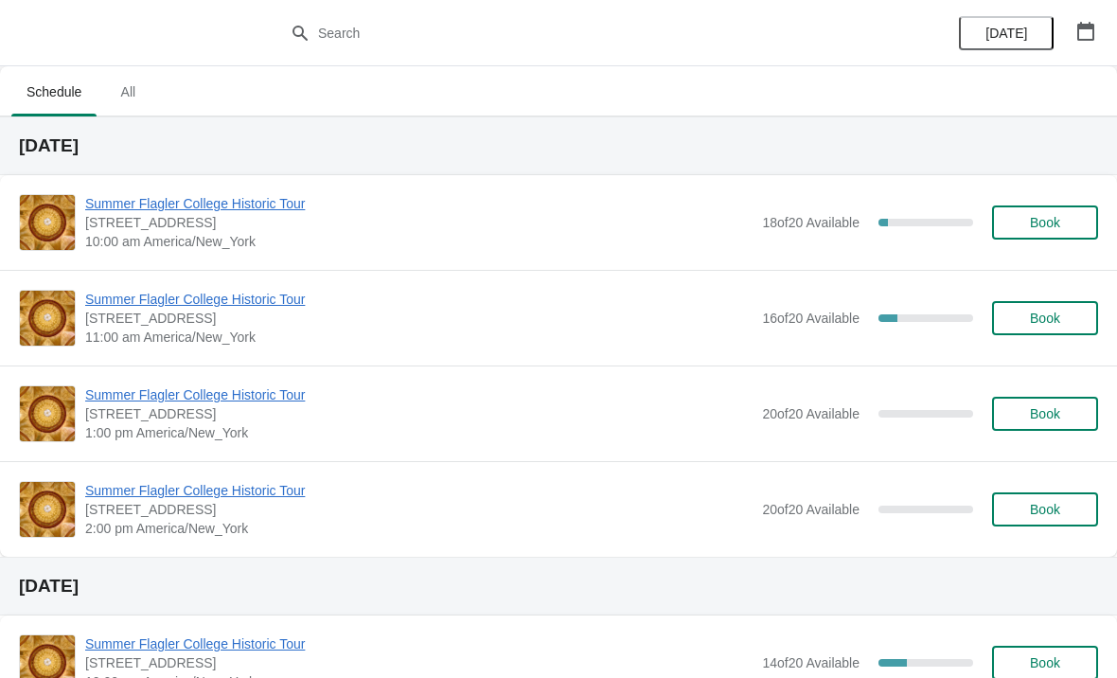 The height and width of the screenshot is (678, 1117). I want to click on span: 11:00 am America/New_York, so click(418, 337).